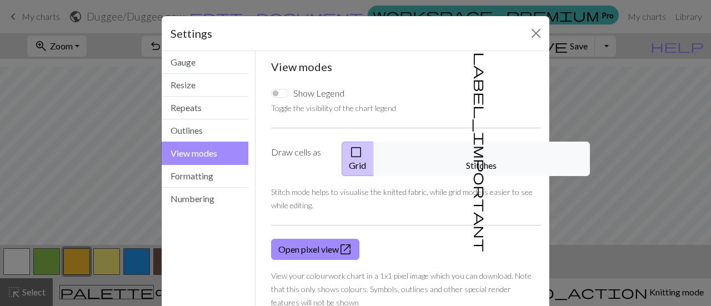 Image resolution: width=711 pixels, height=306 pixels. What do you see at coordinates (482, 159) in the screenshot?
I see `button: Stitches` at bounding box center [482, 159].